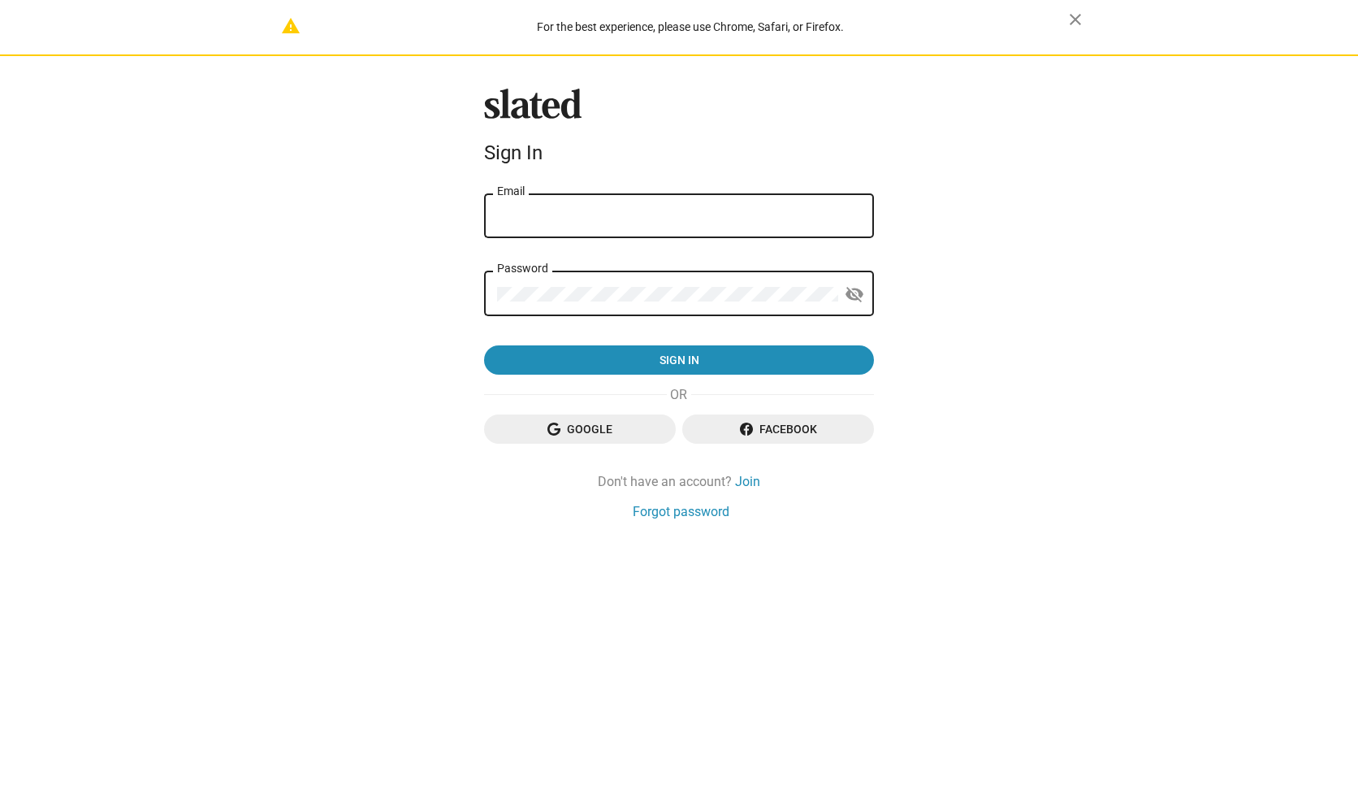 This screenshot has width=1358, height=790. What do you see at coordinates (679, 130) in the screenshot?
I see `sl-branding: Sign In` at bounding box center [679, 130].